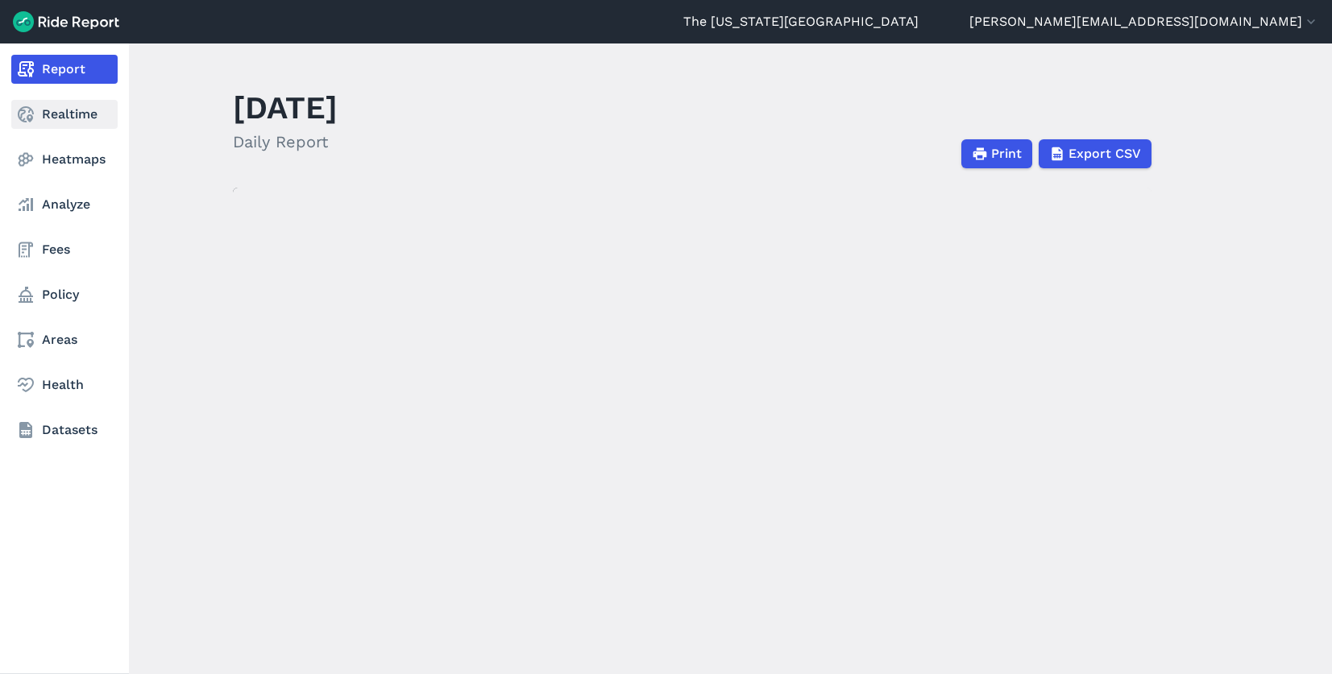 Image resolution: width=1332 pixels, height=674 pixels. What do you see at coordinates (64, 114) in the screenshot?
I see `a: Realtime` at bounding box center [64, 114].